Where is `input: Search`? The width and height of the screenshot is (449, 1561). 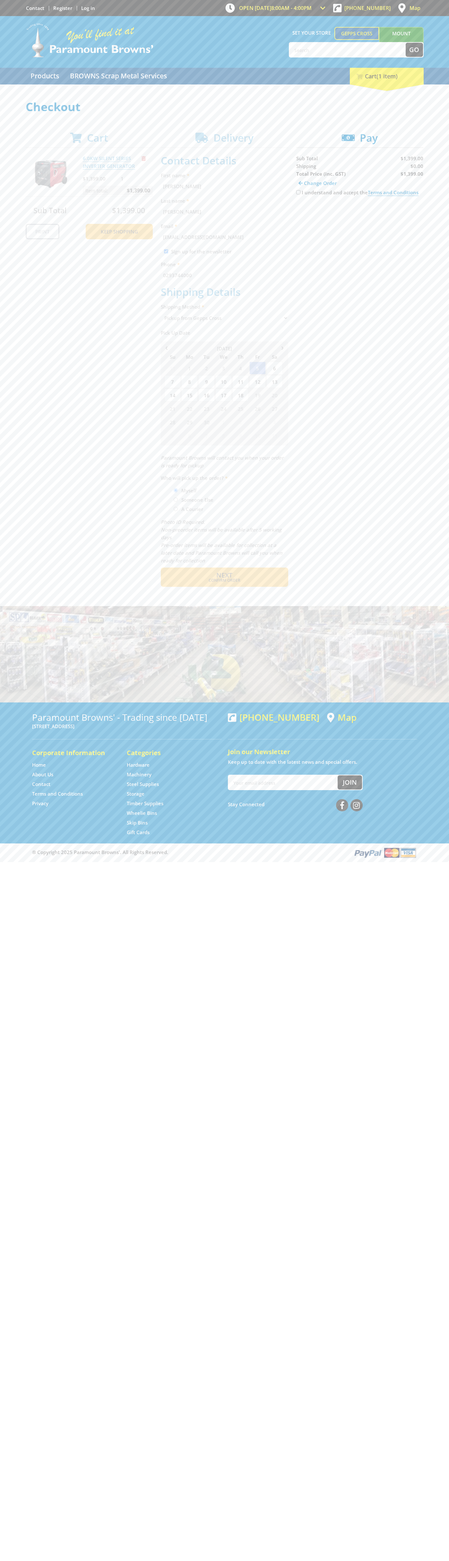
input: Search is located at coordinates (348, 50).